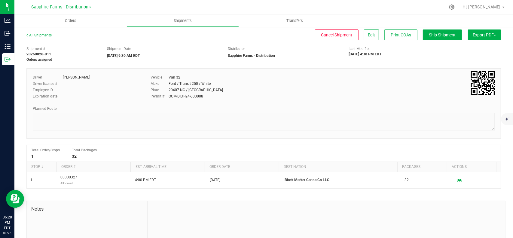 This screenshot has height=238, width=513. Describe the element at coordinates (183, 21) in the screenshot. I see `span: Shipments` at that location.